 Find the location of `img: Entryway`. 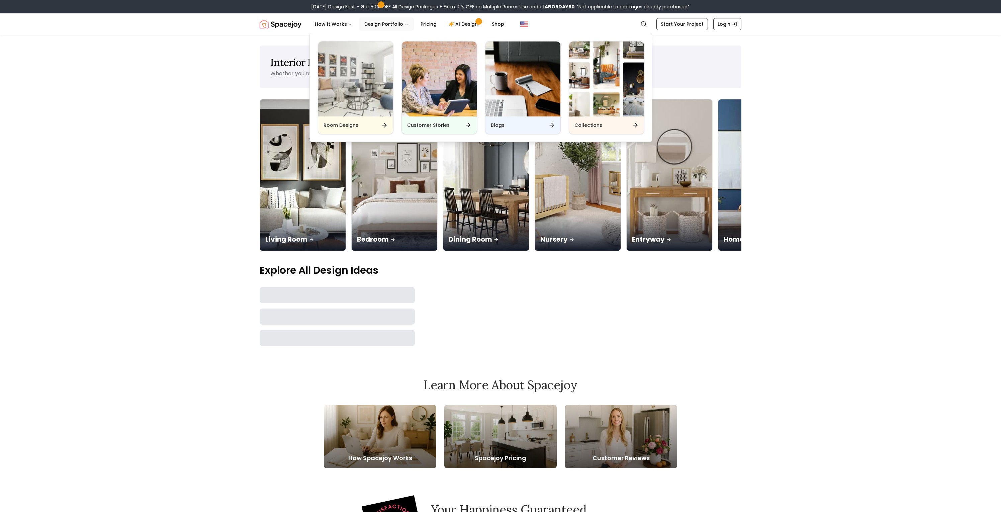

img: Entryway is located at coordinates (670, 175).